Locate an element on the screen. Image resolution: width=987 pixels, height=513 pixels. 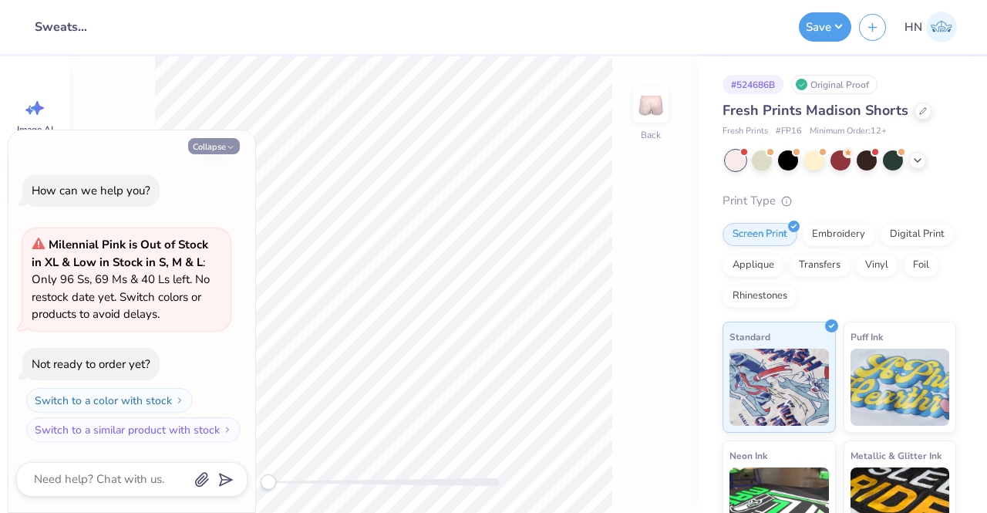
div: Screen Print is located at coordinates (759, 234).